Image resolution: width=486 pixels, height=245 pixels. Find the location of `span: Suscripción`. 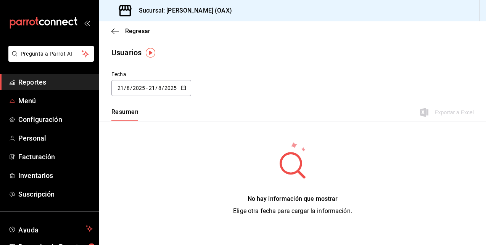

span: Suscripción is located at coordinates (55, 194).